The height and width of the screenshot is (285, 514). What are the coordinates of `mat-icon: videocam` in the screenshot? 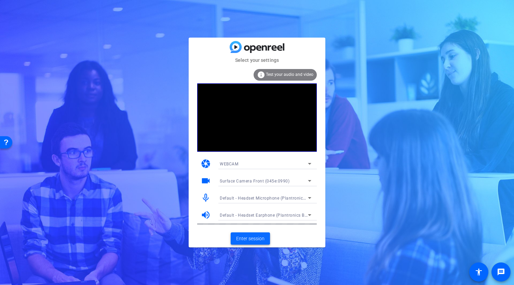 It's located at (206, 181).